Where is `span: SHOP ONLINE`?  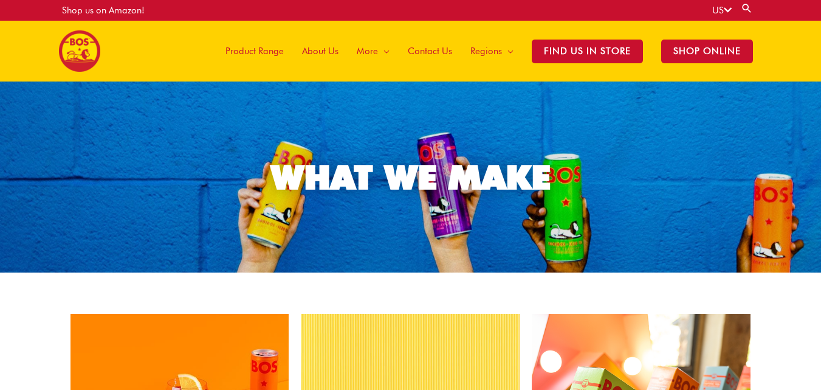
span: SHOP ONLINE is located at coordinates (707, 51).